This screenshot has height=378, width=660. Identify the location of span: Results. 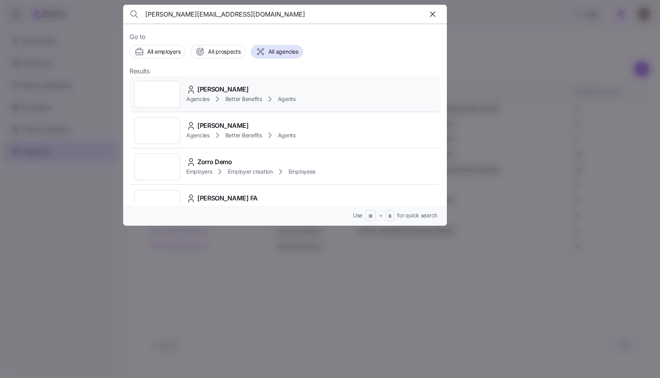
(139, 71).